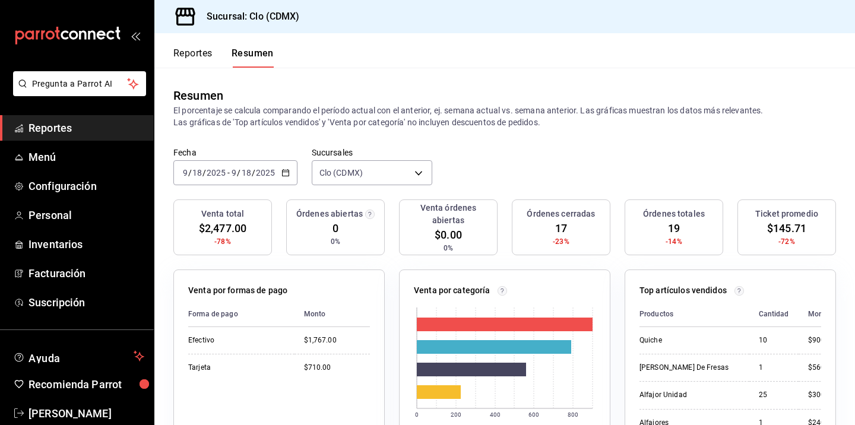 This screenshot has width=855, height=425. Describe the element at coordinates (674, 228) in the screenshot. I see `span: 19` at that location.